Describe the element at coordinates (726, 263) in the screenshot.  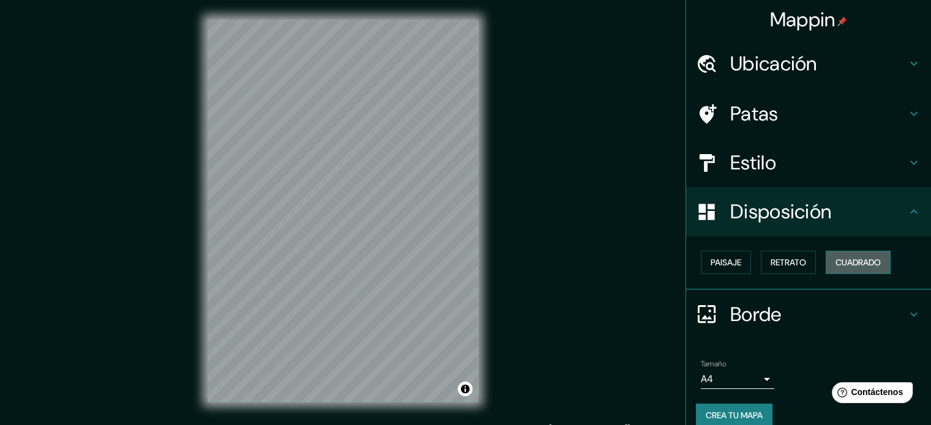
I see `button: Paisaje` at that location.